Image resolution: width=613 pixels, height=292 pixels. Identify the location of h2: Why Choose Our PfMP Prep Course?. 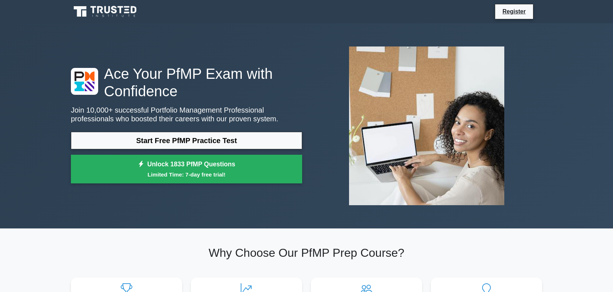
(306, 253).